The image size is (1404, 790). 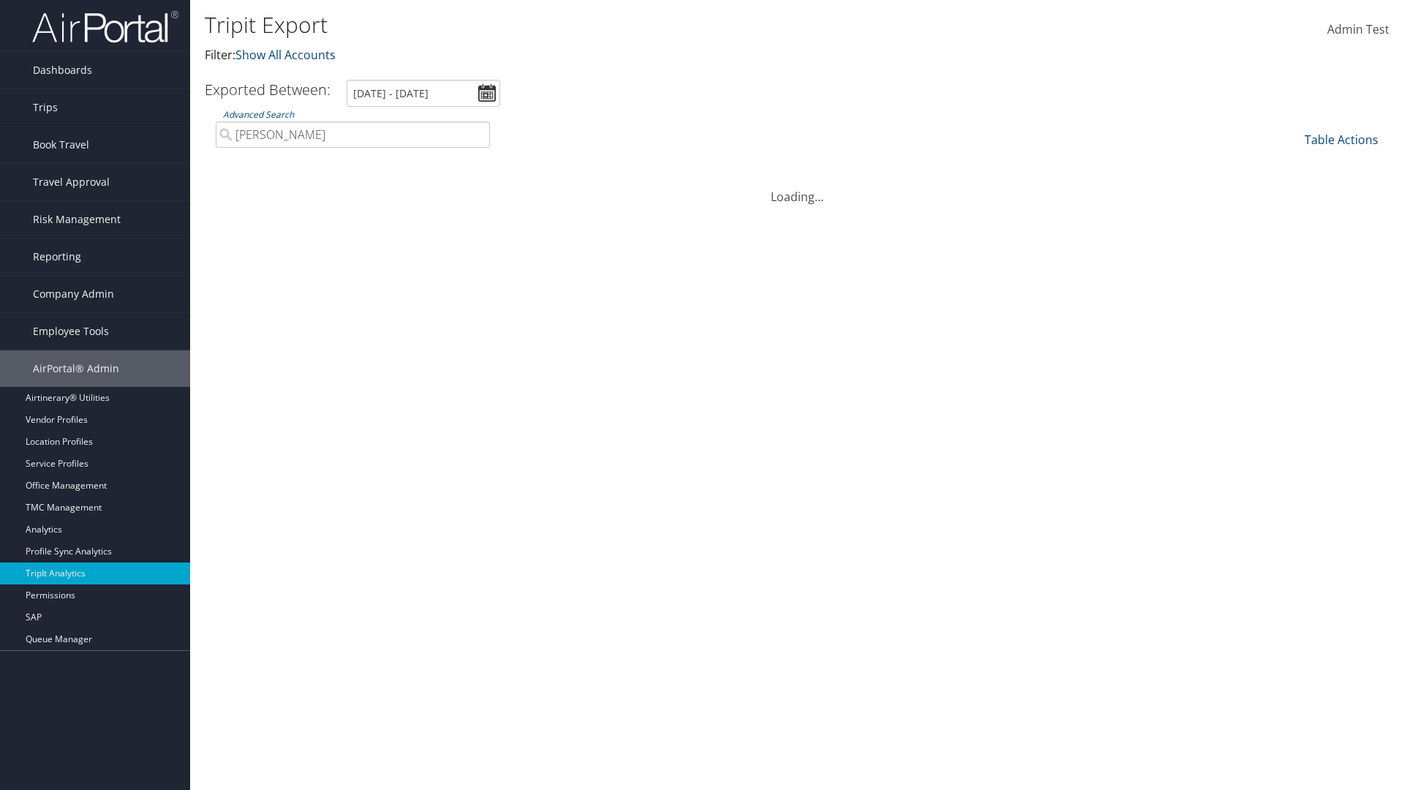 I want to click on span: Dashboards, so click(x=62, y=70).